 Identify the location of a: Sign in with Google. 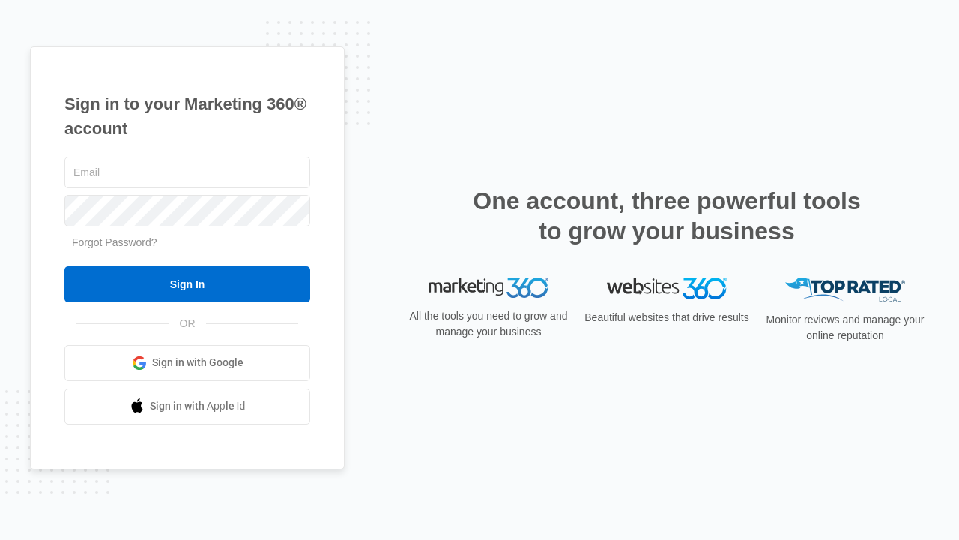
(187, 363).